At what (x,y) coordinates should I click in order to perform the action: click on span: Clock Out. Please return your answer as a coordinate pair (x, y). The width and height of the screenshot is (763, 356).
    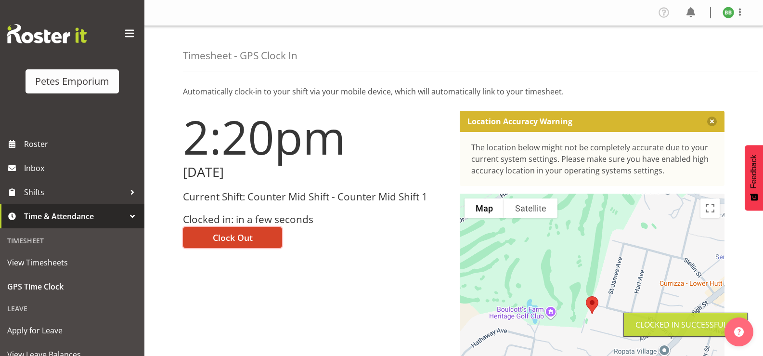
    Looking at the image, I should click on (233, 237).